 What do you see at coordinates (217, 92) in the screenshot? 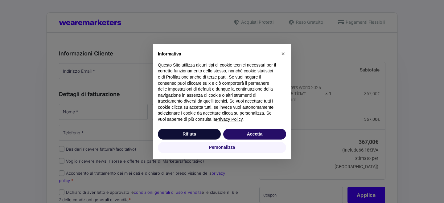
I see `p: Questo Sito utilizza alcuni tipi di cookie tecnici necessari per il corretto funzionamento dello ...` at bounding box center [217, 92].